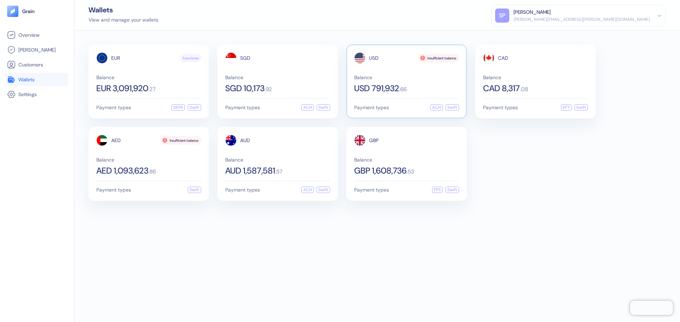 The width and height of the screenshot is (680, 322). Describe the element at coordinates (437, 190) in the screenshot. I see `div: FPS` at that location.